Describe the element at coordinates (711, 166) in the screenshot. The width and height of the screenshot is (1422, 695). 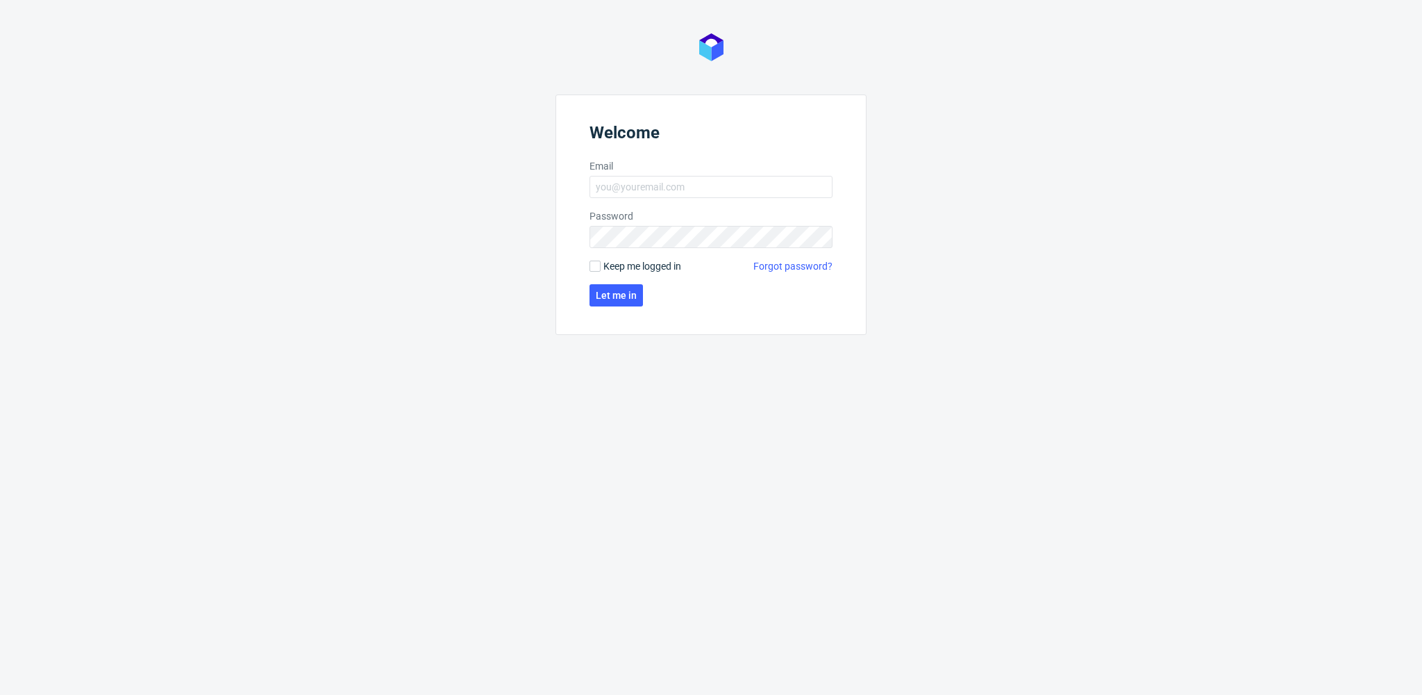
I see `label: Email` at that location.